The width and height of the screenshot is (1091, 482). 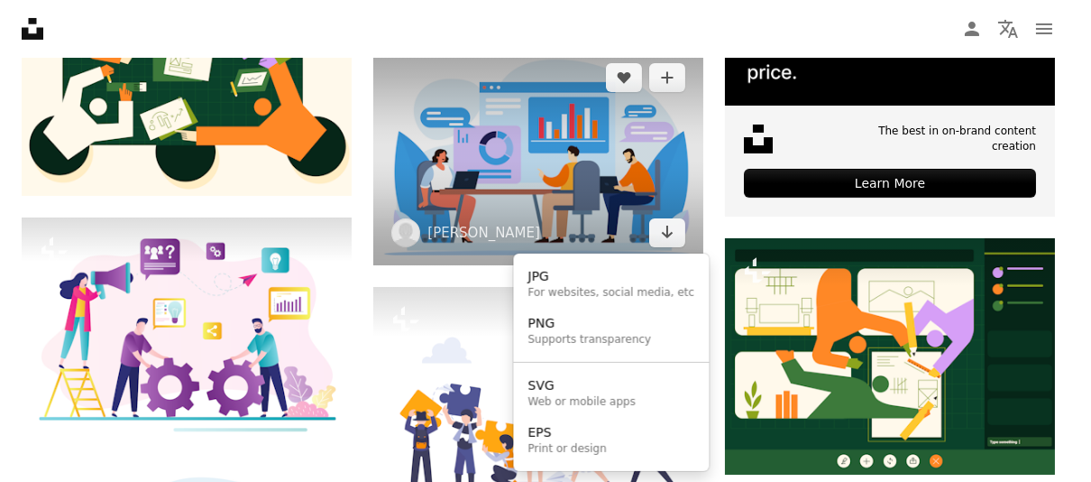 What do you see at coordinates (667, 233) in the screenshot?
I see `button: Choose download format` at bounding box center [667, 233].